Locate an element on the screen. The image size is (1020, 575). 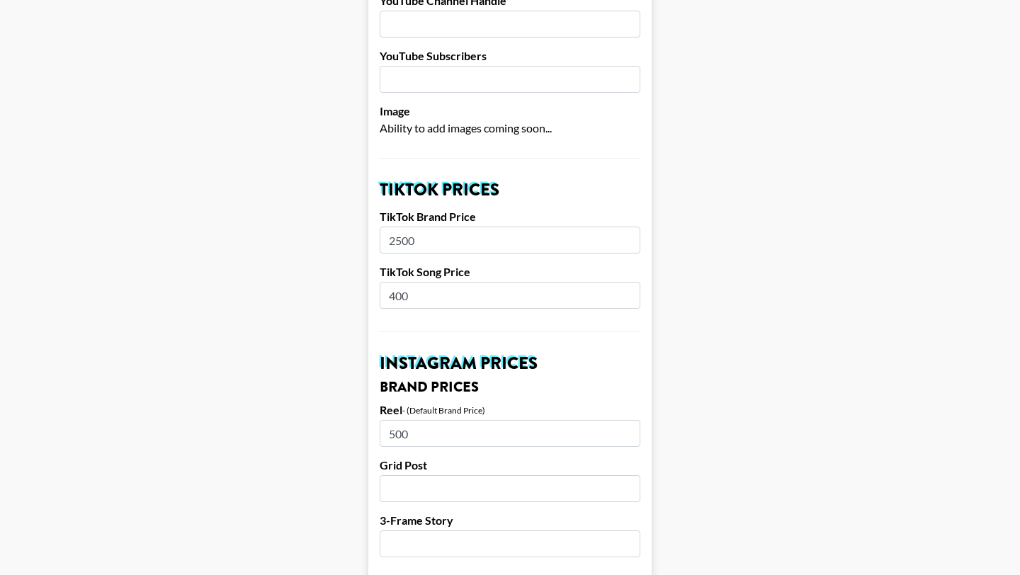
span: Ability to add images coming soon... is located at coordinates (466, 128).